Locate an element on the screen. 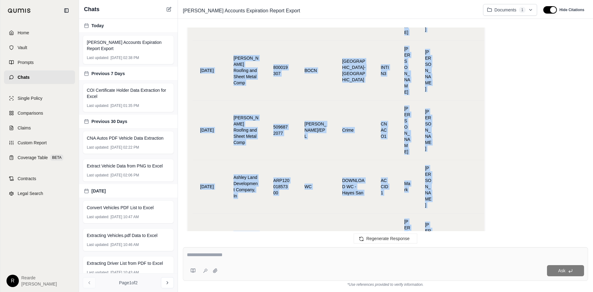  a: Home is located at coordinates (40, 33).